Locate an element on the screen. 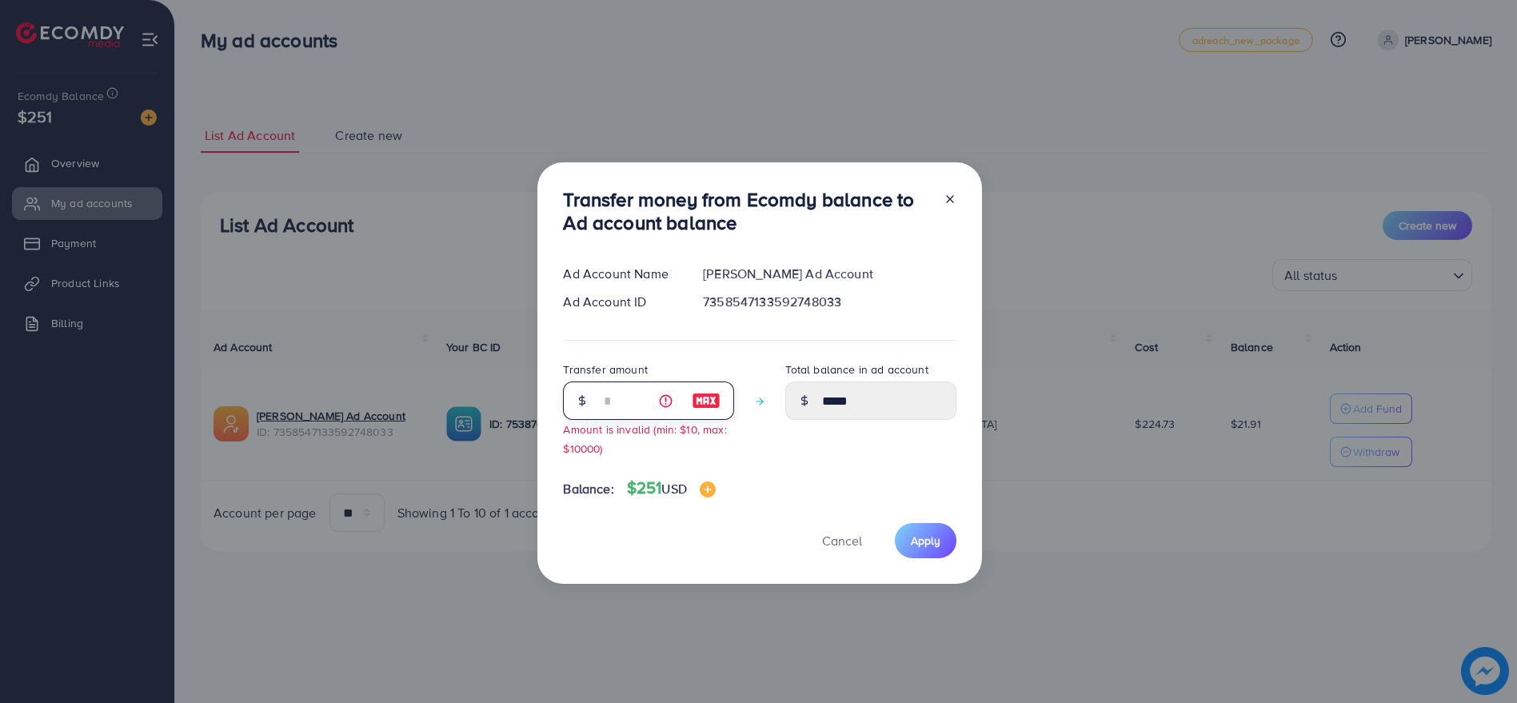 The height and width of the screenshot is (703, 1517). label: Total balance in ad account is located at coordinates (856, 369).